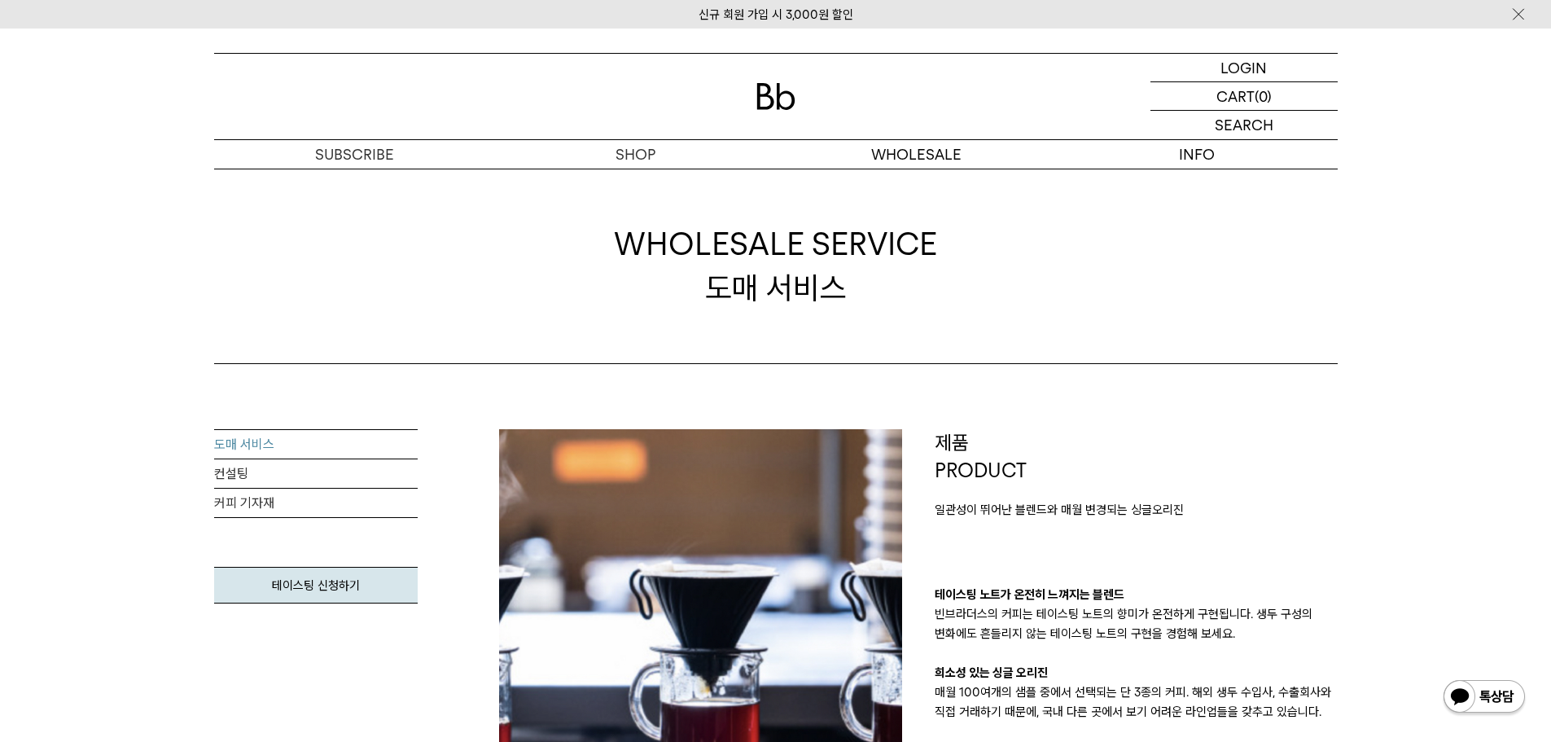  I want to click on a: 컨설팅, so click(316, 474).